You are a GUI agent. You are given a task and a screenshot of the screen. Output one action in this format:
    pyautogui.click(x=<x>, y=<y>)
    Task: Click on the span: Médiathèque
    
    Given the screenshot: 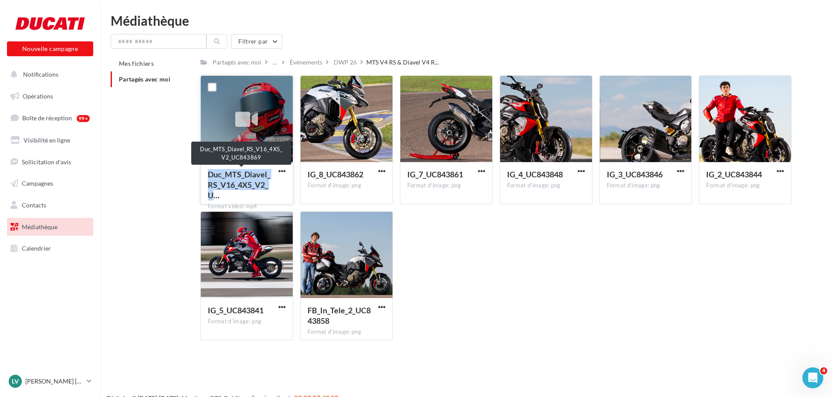 What is the action you would take?
    pyautogui.click(x=40, y=227)
    